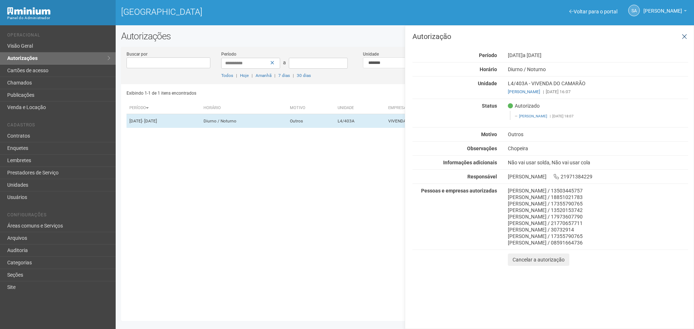 The height and width of the screenshot is (329, 694). I want to click on a: 30 dias, so click(304, 76).